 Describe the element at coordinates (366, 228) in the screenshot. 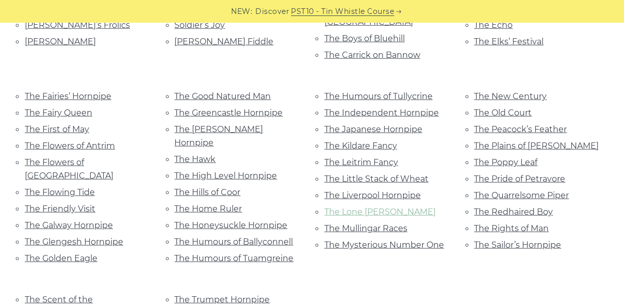

I see `a: The Mullingar Races` at that location.